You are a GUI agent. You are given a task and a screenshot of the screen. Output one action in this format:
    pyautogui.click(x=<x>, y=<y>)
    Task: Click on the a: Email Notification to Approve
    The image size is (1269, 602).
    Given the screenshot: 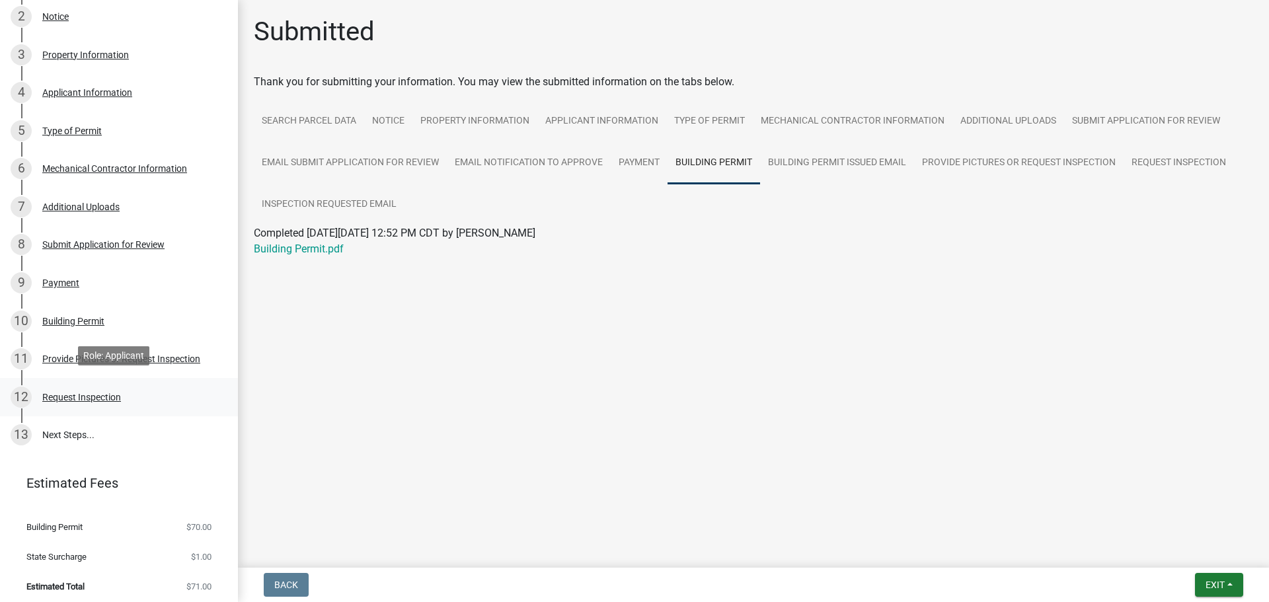 What is the action you would take?
    pyautogui.click(x=529, y=163)
    